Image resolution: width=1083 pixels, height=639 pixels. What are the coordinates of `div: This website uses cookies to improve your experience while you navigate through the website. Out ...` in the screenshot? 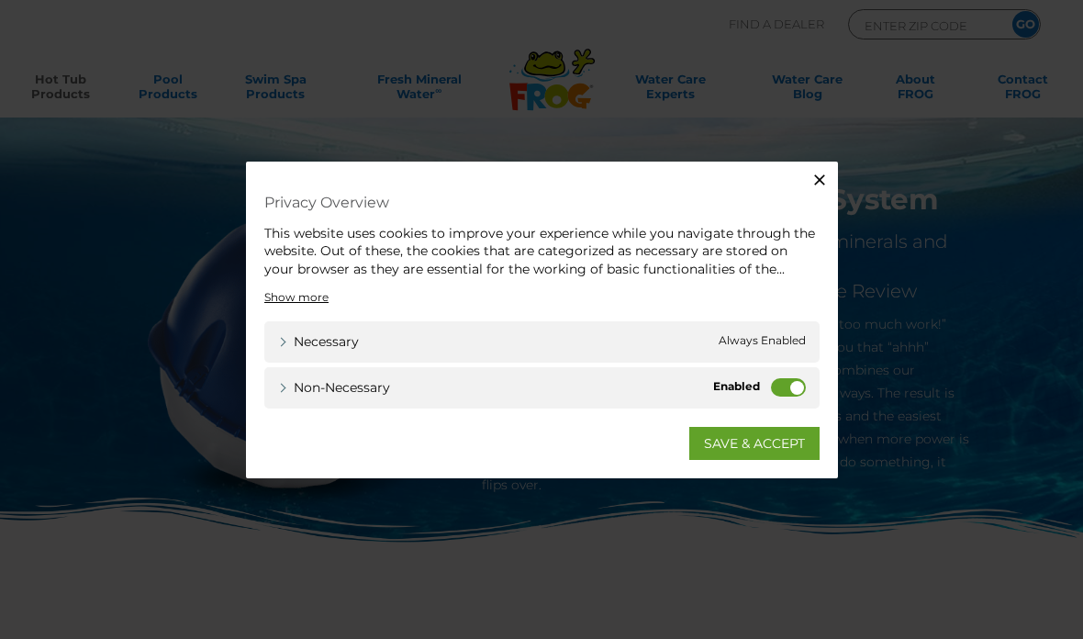 It's located at (542, 251).